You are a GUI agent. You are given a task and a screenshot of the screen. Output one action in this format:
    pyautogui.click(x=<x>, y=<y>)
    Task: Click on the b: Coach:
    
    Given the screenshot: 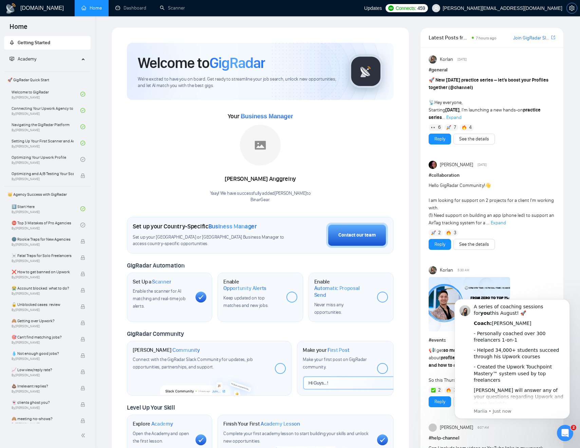 What is the action you would take?
    pyautogui.click(x=38, y=34)
    